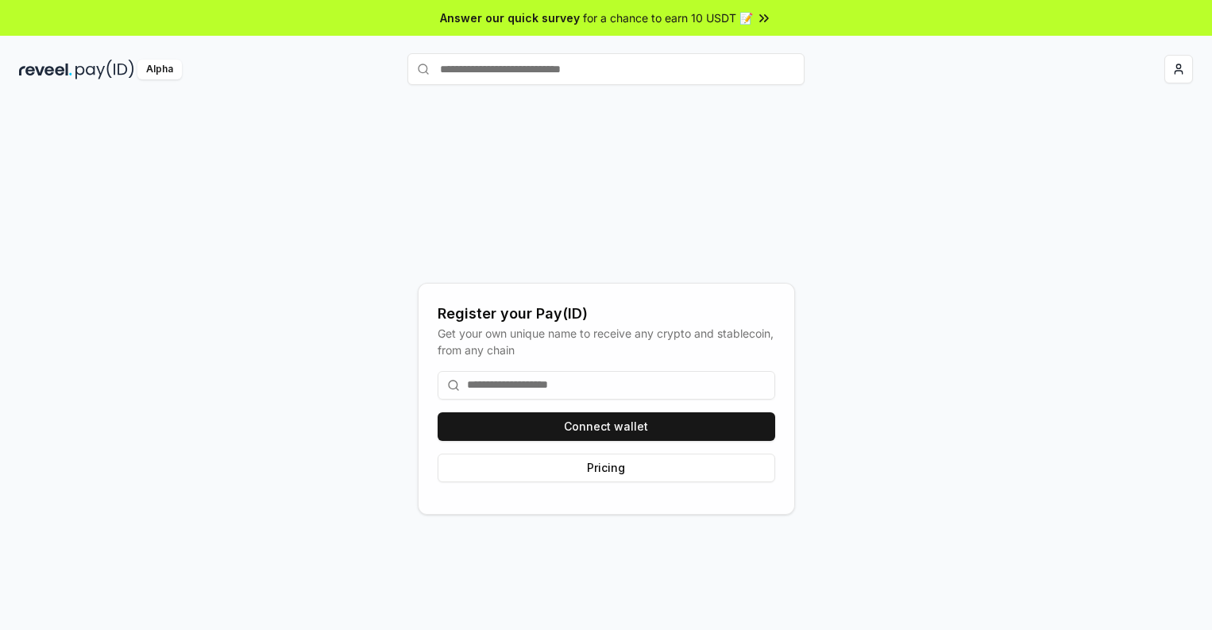  I want to click on div: Register your Pay(ID), so click(606, 314).